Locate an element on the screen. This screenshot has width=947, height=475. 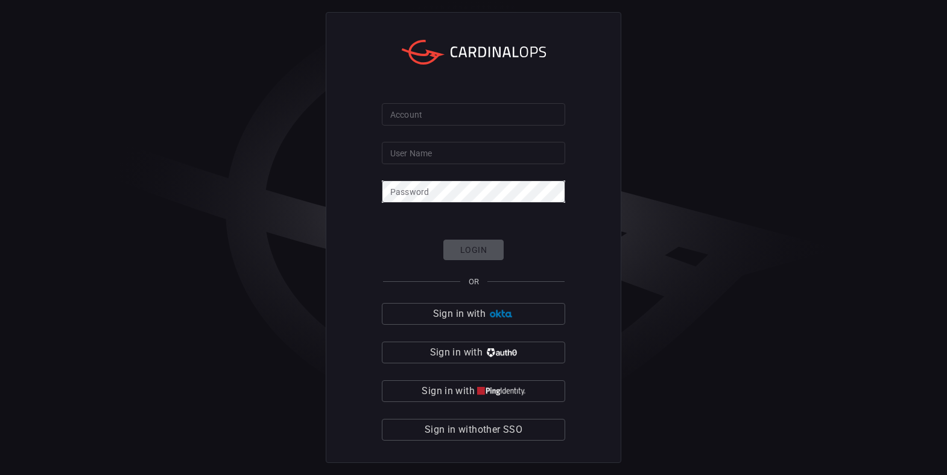
img: quu4iresuhQAAAABJRU5ErkJggg== is located at coordinates (501, 391).